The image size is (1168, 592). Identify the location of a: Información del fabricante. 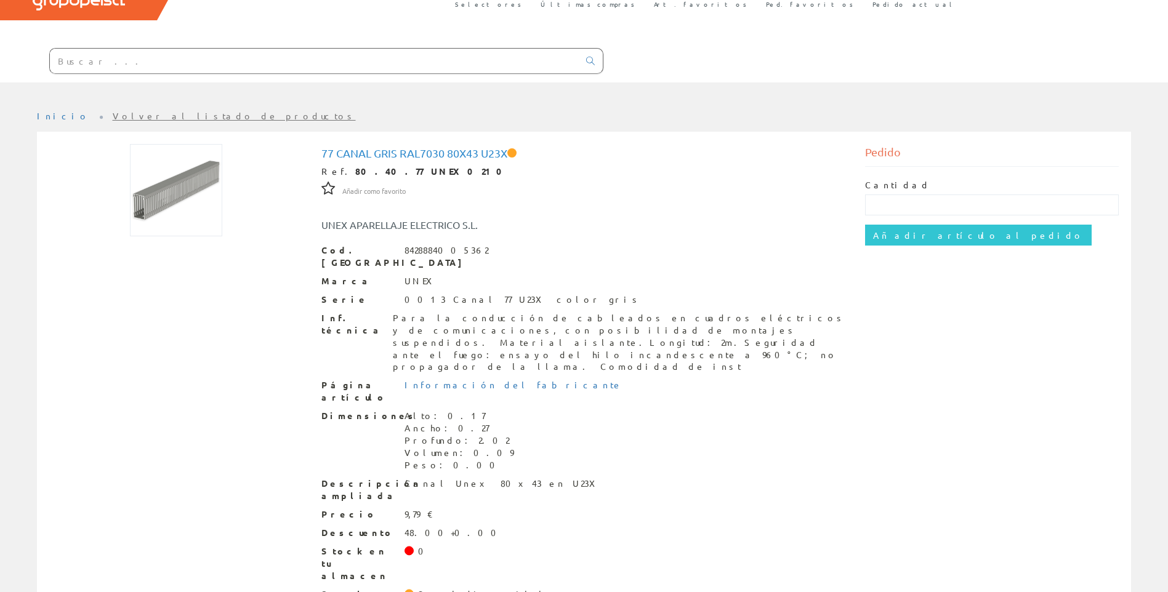
(514, 385).